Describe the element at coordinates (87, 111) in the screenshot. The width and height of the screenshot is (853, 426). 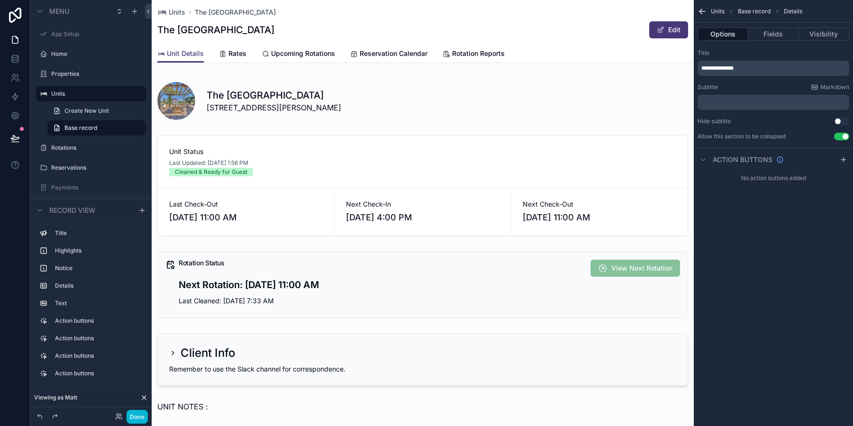
I see `span: Create New Unit` at that location.